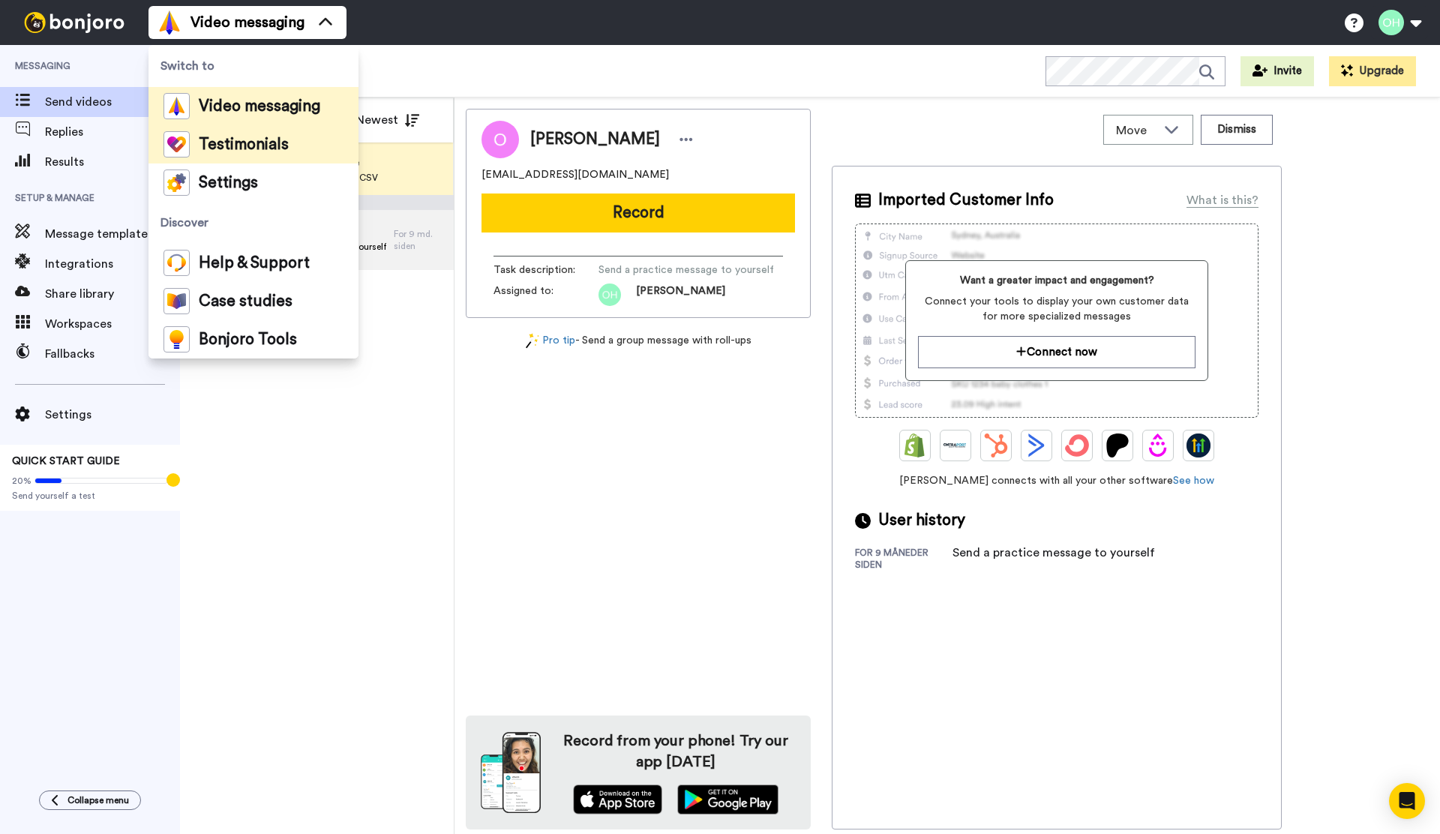 The image size is (1440, 834). Describe the element at coordinates (966, 200) in the screenshot. I see `span: Imported Customer Info` at that location.